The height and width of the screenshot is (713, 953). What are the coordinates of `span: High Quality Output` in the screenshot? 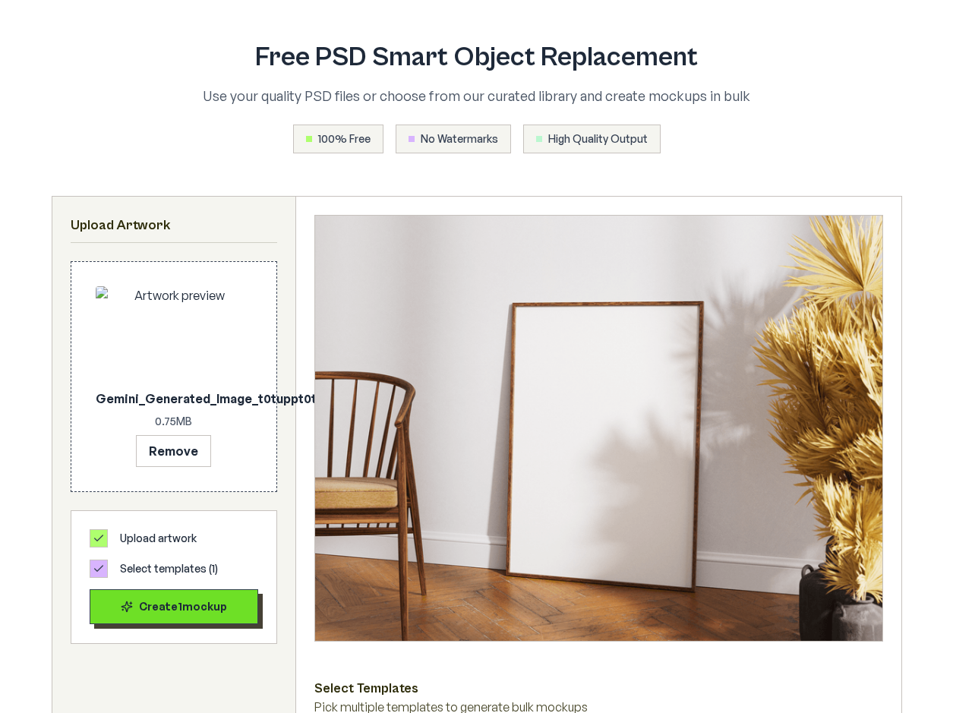 It's located at (598, 139).